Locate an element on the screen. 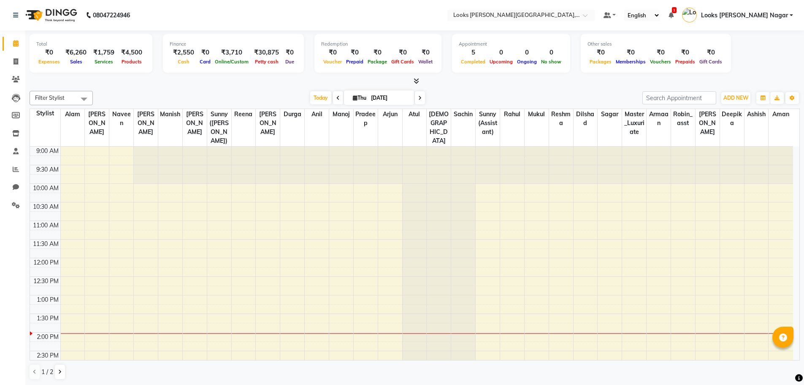  span: Upcoming is located at coordinates (501, 62).